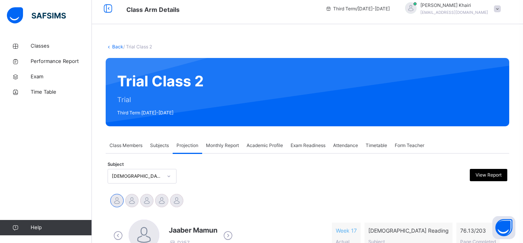 The width and height of the screenshot is (523, 243). Describe the element at coordinates (265, 145) in the screenshot. I see `span: Academic Profile` at that location.